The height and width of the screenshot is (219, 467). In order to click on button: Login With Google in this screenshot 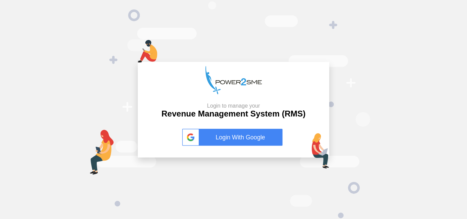, I will do `click(234, 137)`.